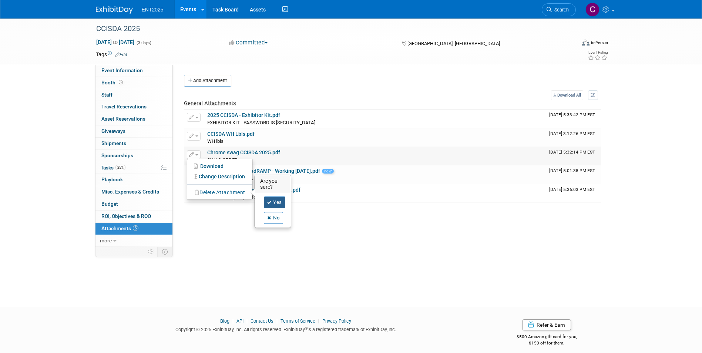  I want to click on a: Change Description, so click(220, 176).